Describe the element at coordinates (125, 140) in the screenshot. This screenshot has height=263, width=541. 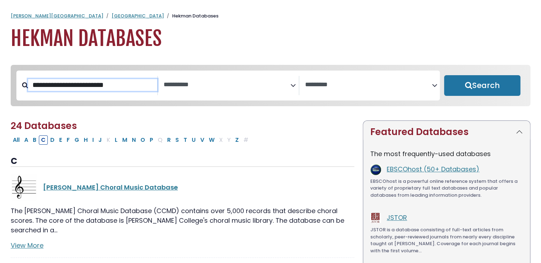
I see `button: Filter Results M` at that location.